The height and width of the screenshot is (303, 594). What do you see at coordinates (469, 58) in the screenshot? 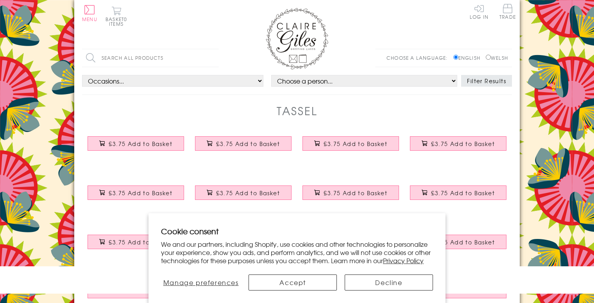
I see `label: English` at bounding box center [469, 58].